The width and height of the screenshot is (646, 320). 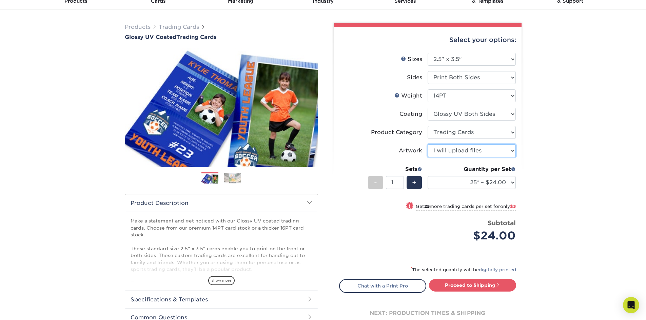 What do you see at coordinates (151, 37) in the screenshot?
I see `span: Glossy UV Coated` at bounding box center [151, 37].